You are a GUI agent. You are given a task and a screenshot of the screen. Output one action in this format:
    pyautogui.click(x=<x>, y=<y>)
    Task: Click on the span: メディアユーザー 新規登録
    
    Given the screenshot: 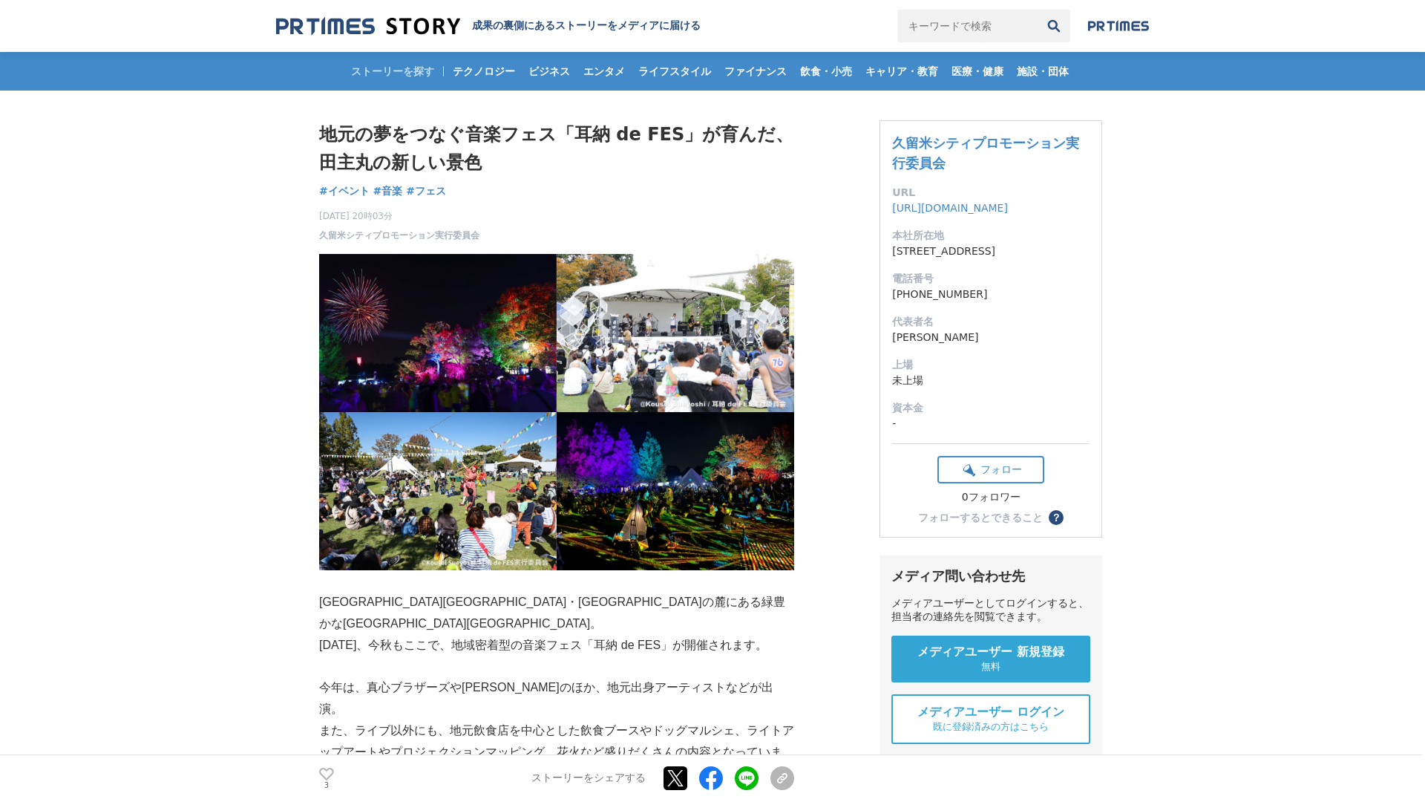 What is the action you would take?
    pyautogui.click(x=991, y=652)
    